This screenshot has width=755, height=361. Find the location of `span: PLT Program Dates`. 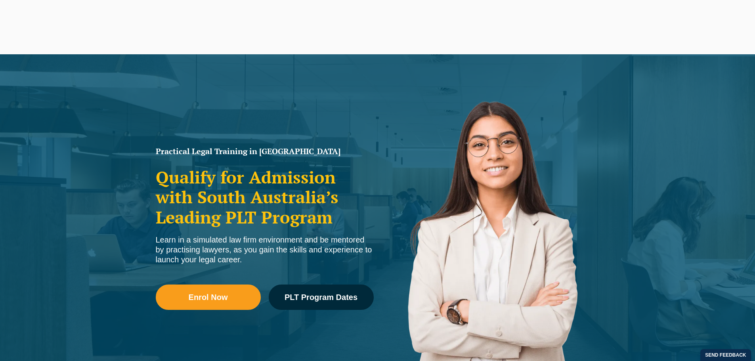

span: PLT Program Dates is located at coordinates (321, 297).